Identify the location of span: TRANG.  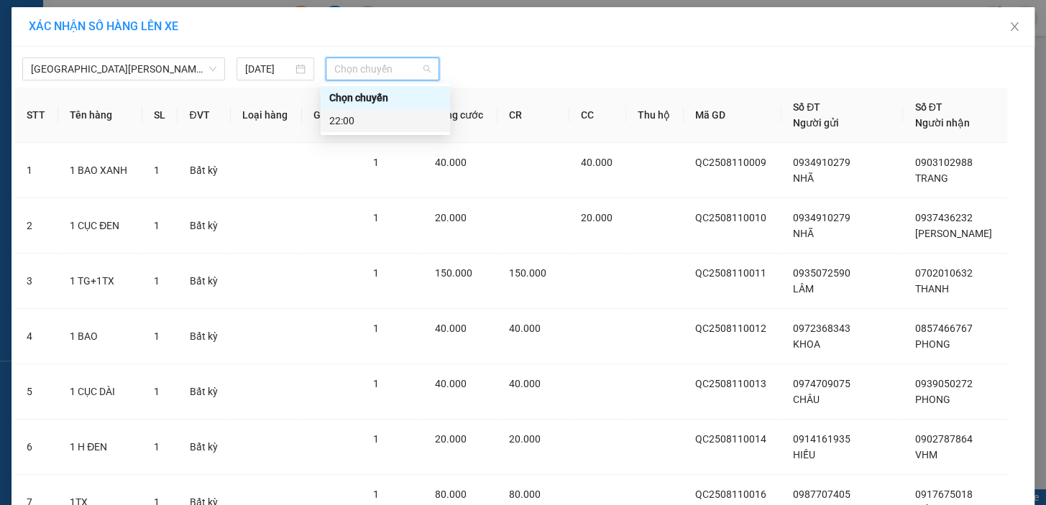
(931, 178).